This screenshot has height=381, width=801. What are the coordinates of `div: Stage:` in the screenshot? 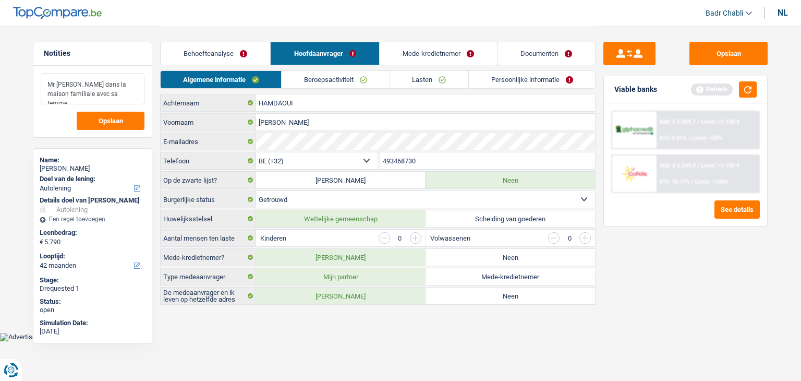 It's located at (92, 280).